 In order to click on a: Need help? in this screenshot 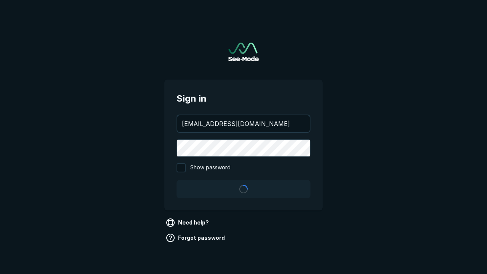, I will do `click(188, 223)`.